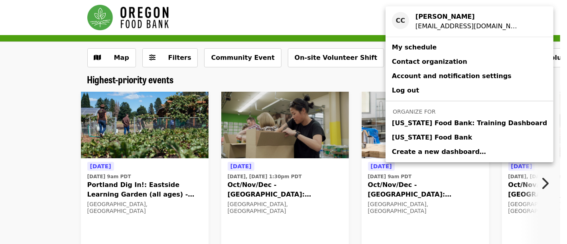  Describe the element at coordinates (469, 47) in the screenshot. I see `a: My schedule` at that location.